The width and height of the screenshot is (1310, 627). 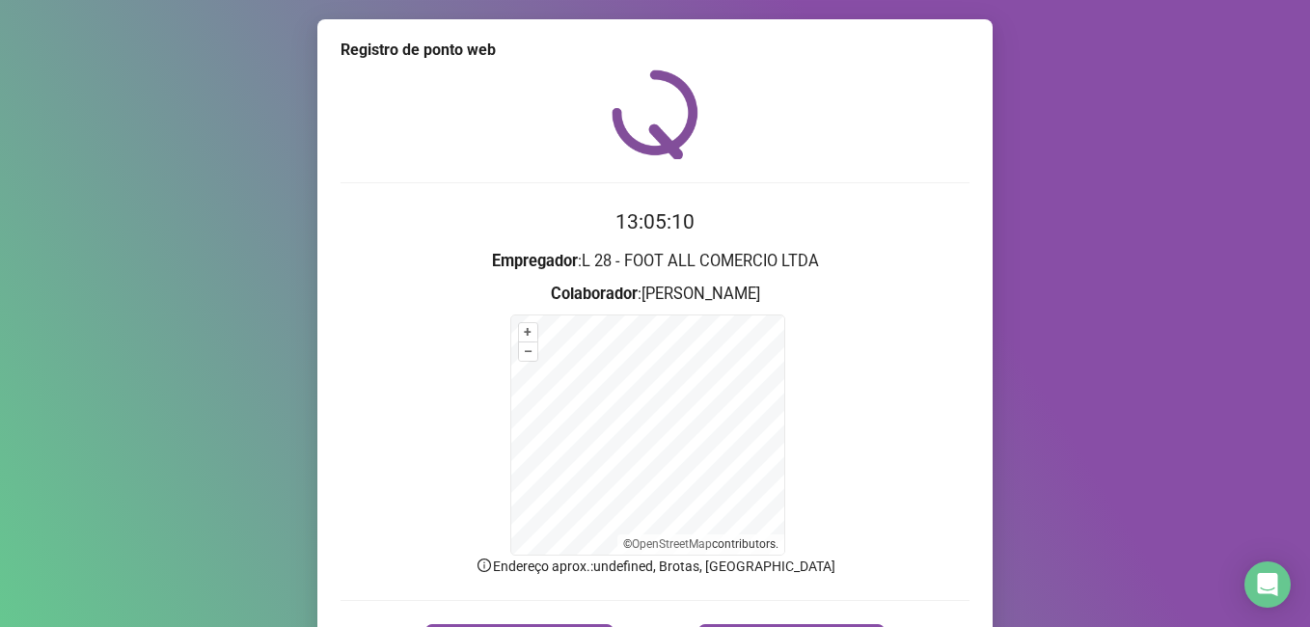 What do you see at coordinates (655, 262) in the screenshot?
I see `h3: : L 28 - FOOT ALL COMERCIO LTDA` at bounding box center [655, 262].